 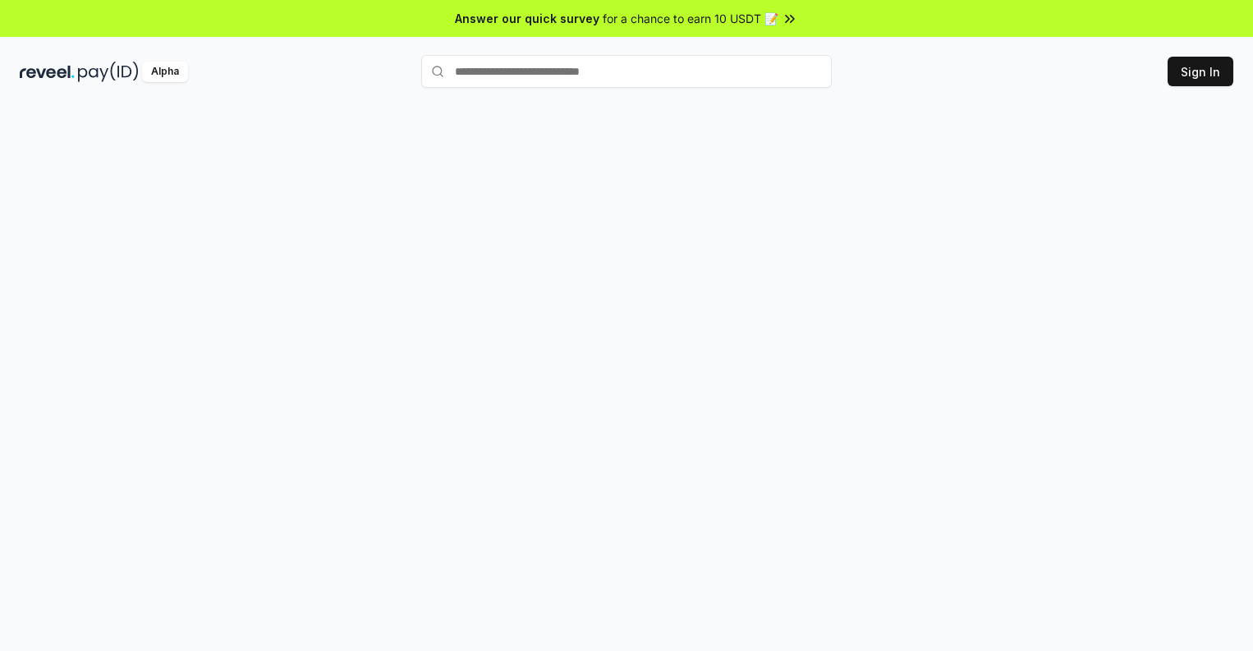 What do you see at coordinates (47, 71) in the screenshot?
I see `img: reveel_dark` at bounding box center [47, 71].